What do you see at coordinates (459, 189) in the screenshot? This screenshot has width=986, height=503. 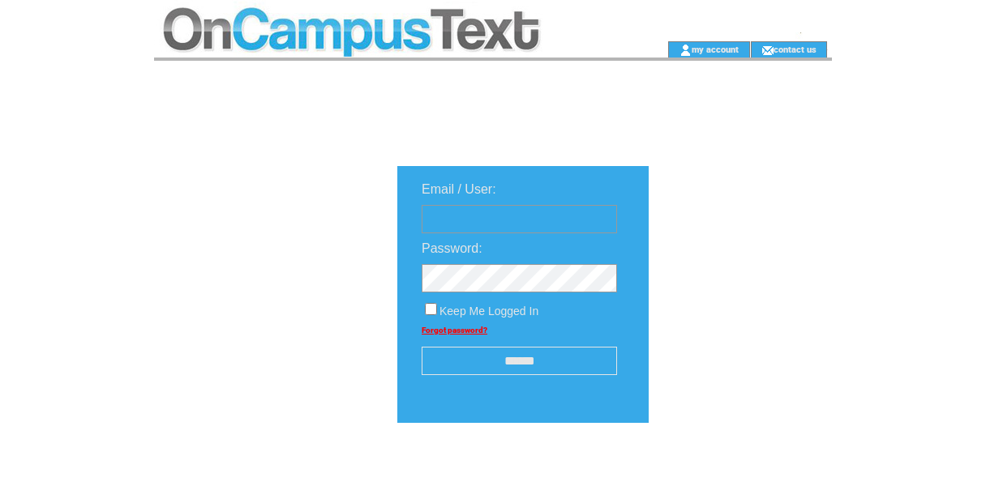 I see `span: Email / User:` at bounding box center [459, 189].